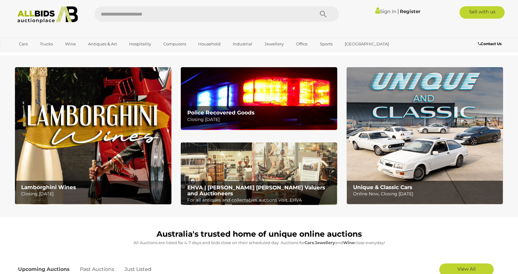 Image resolution: width=518 pixels, height=274 pixels. What do you see at coordinates (48, 15) in the screenshot?
I see `img: Allbids.com.au` at bounding box center [48, 15].